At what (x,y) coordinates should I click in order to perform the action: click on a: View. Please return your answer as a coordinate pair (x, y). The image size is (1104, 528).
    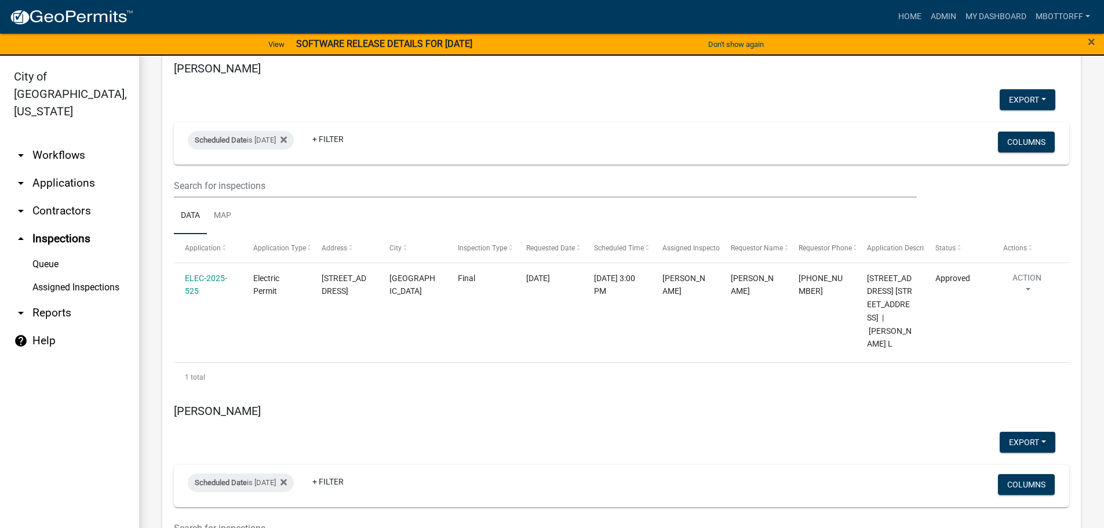
    Looking at the image, I should click on (276, 44).